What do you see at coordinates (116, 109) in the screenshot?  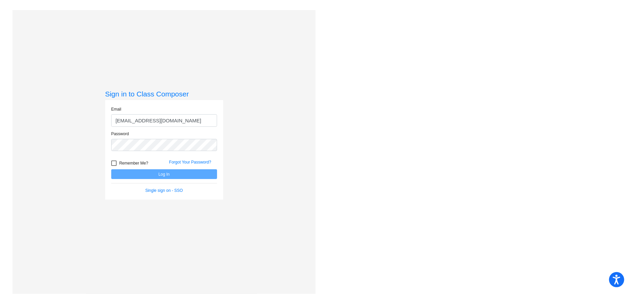 I see `label: Email` at bounding box center [116, 109].